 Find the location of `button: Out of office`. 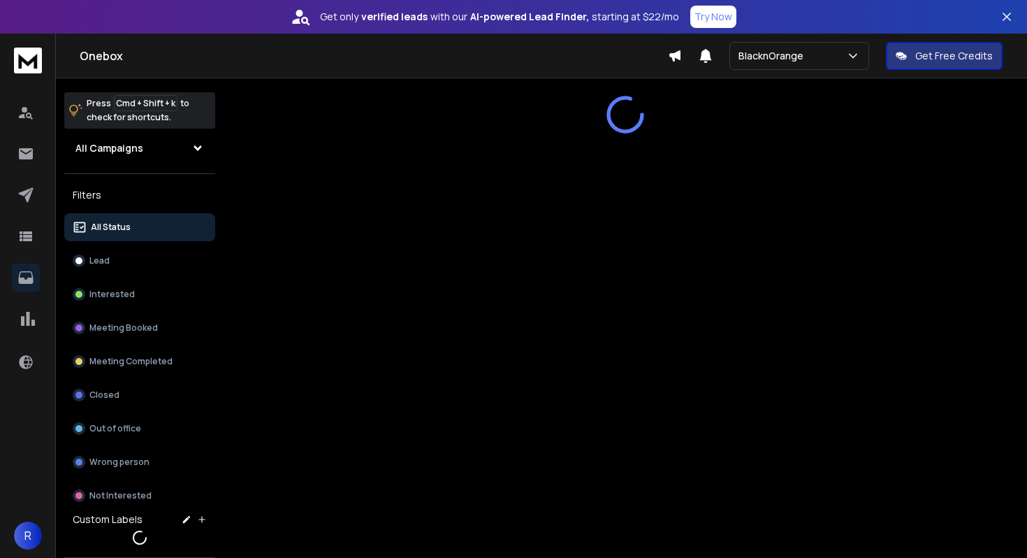

button: Out of office is located at coordinates (140, 428).